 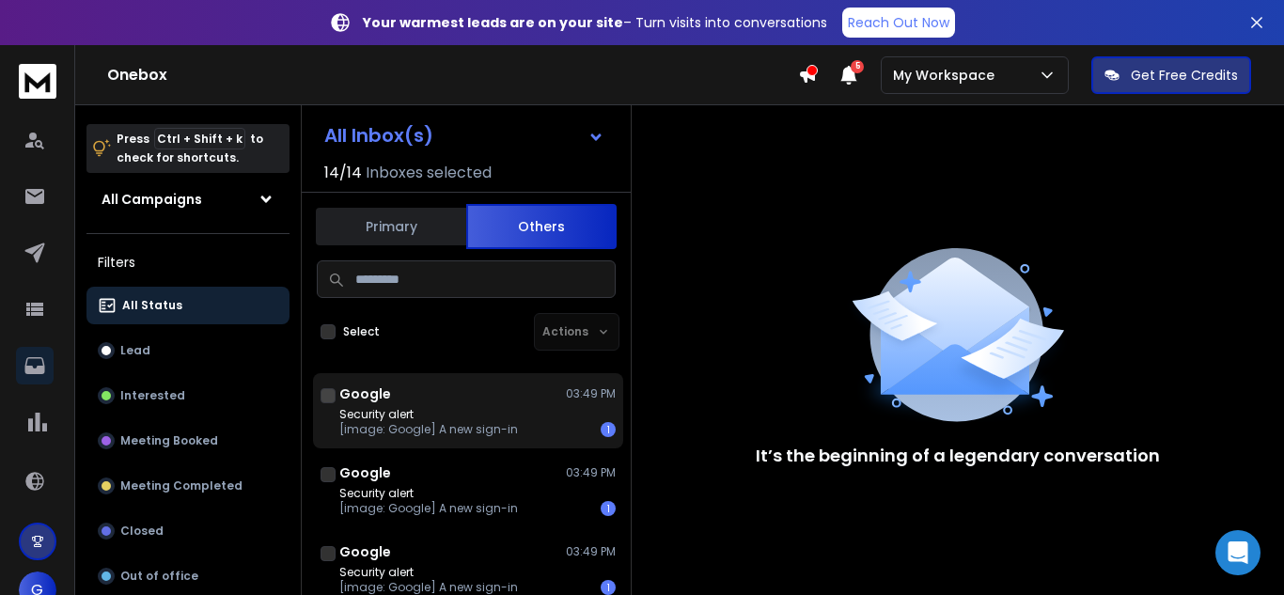 I want to click on button: Others, so click(x=541, y=227).